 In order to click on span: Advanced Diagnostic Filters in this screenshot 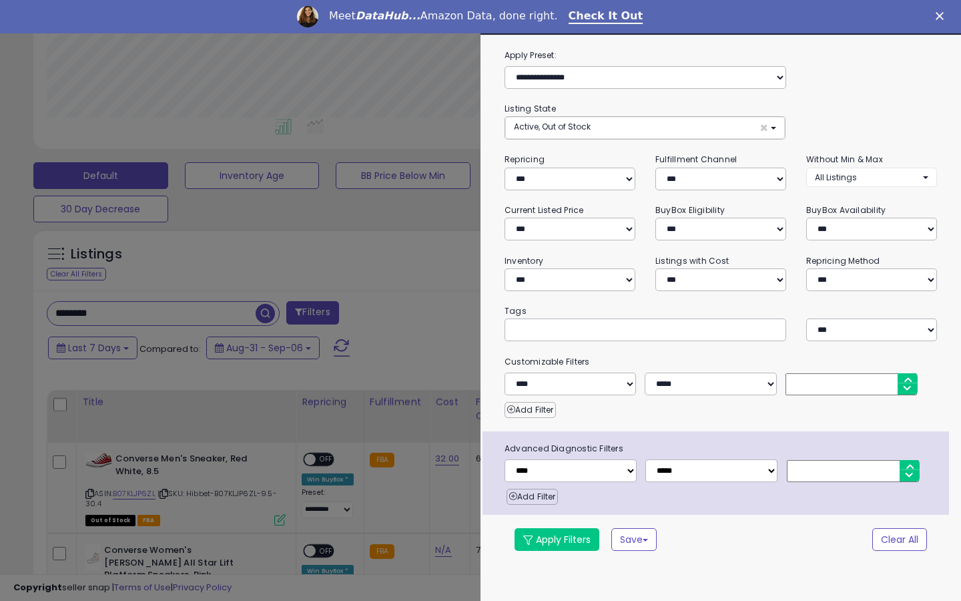, I will do `click(722, 449)`.